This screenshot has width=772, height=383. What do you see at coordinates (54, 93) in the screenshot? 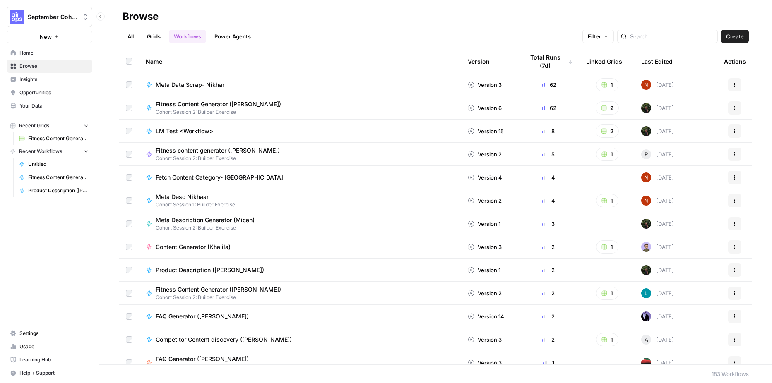
I see `span: Opportunities` at bounding box center [54, 93].